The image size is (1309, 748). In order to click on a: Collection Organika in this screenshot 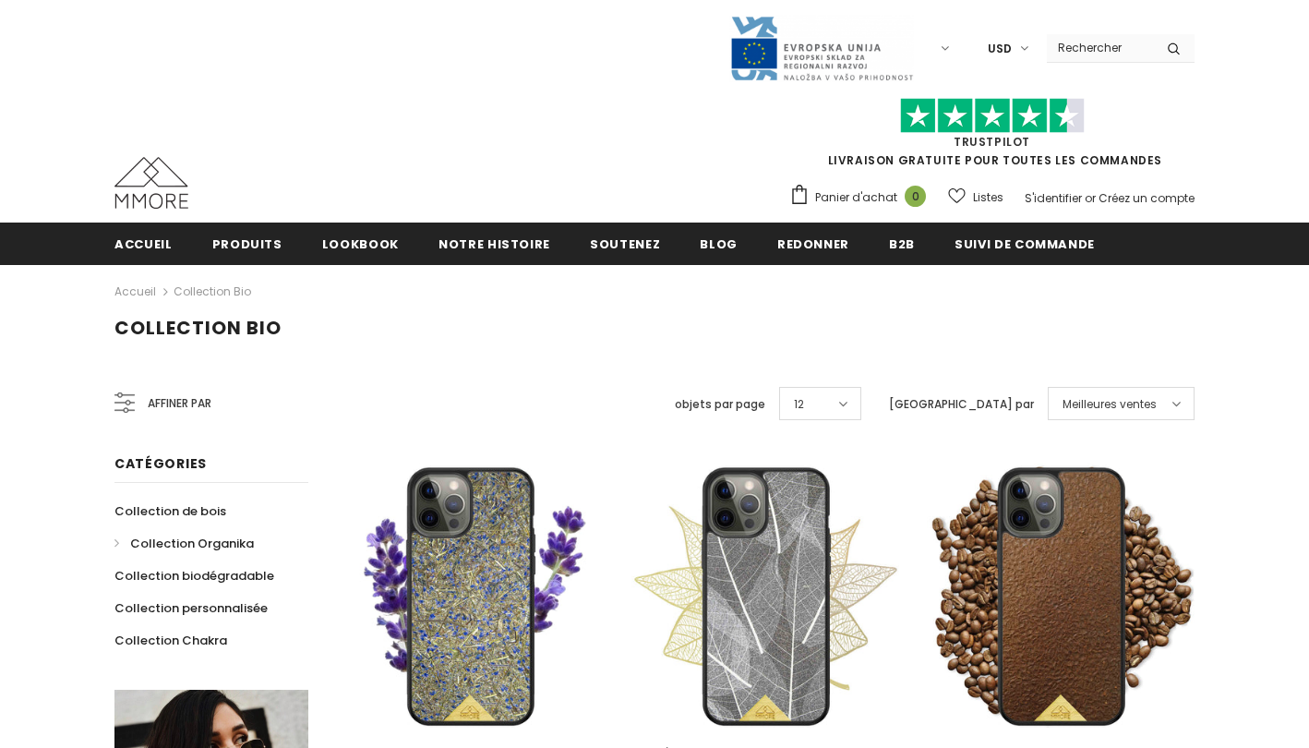, I will do `click(184, 543)`.